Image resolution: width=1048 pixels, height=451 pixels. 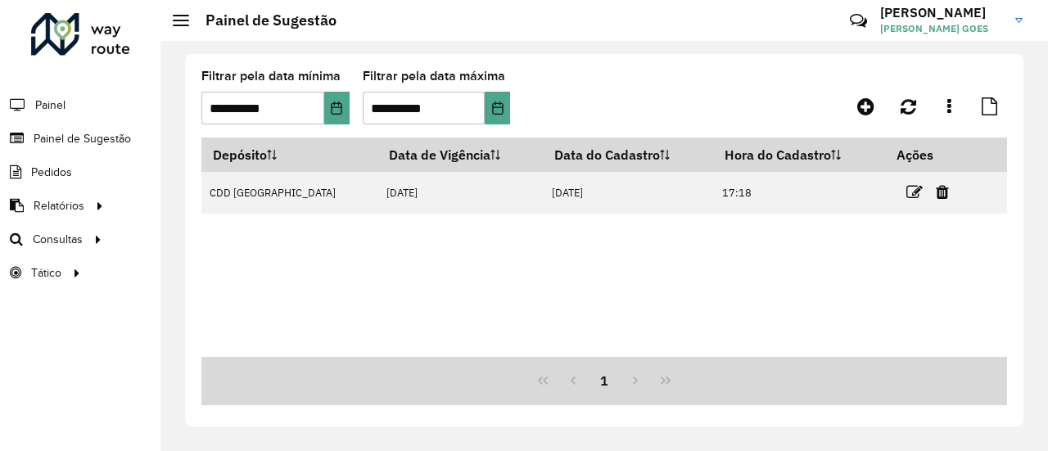 What do you see at coordinates (82, 138) in the screenshot?
I see `span: Painel de Sugestão` at bounding box center [82, 138].